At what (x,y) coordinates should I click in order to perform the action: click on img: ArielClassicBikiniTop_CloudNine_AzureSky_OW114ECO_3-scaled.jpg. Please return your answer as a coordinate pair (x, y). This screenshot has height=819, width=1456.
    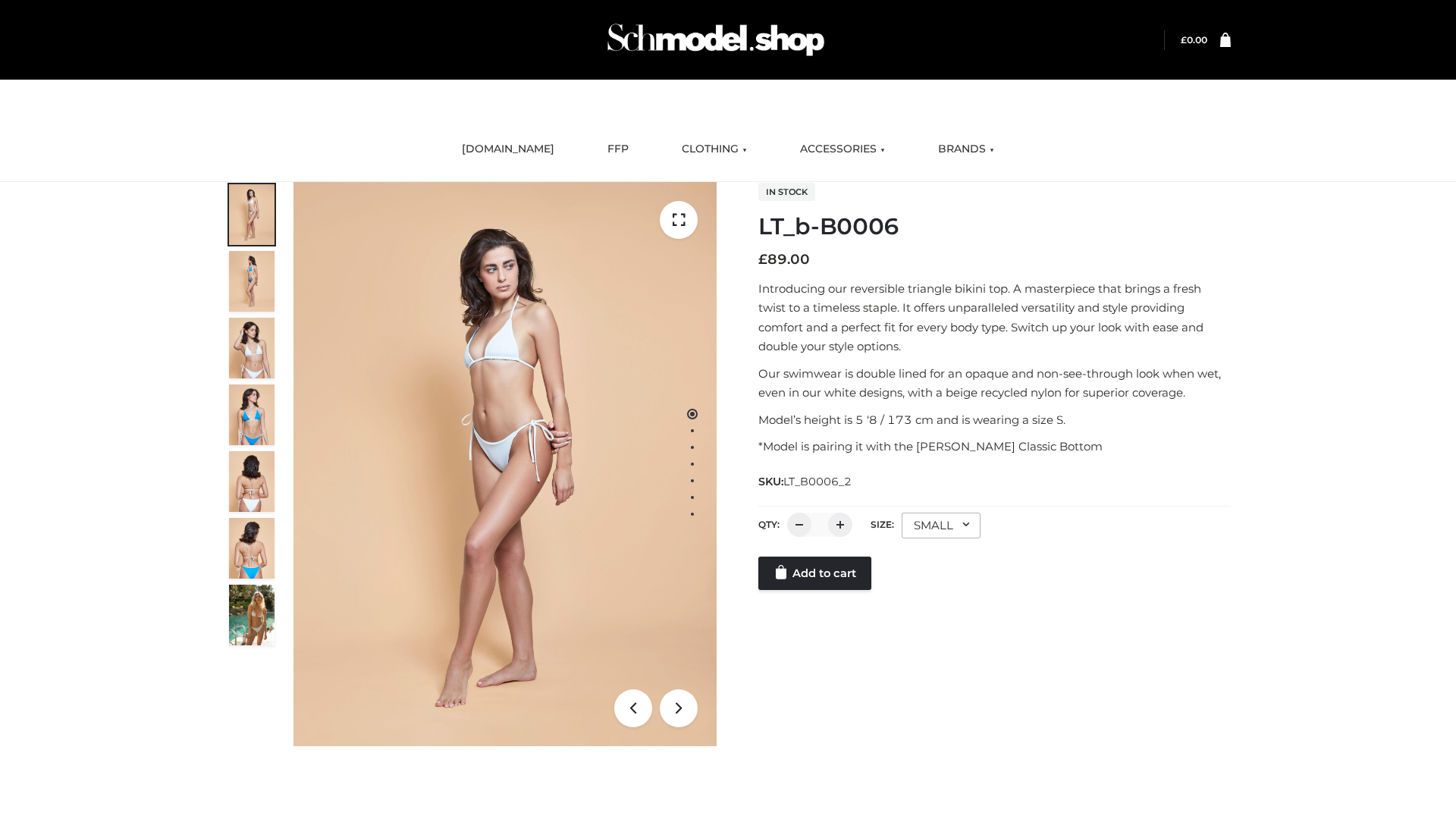
    Looking at the image, I should click on (252, 348).